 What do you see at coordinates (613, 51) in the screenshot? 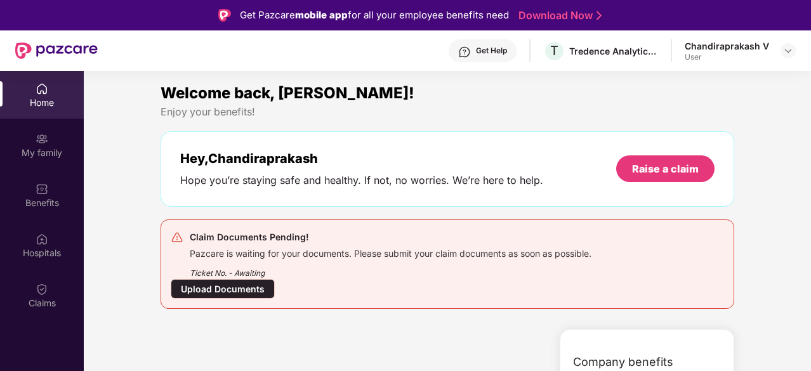
I see `div: Tredence Analytics Solutions Private Limited` at bounding box center [613, 51].